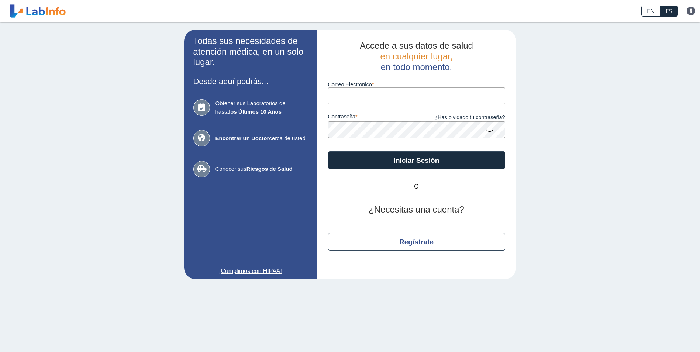 This screenshot has height=352, width=700. What do you see at coordinates (669, 11) in the screenshot?
I see `a: ES` at bounding box center [669, 11].